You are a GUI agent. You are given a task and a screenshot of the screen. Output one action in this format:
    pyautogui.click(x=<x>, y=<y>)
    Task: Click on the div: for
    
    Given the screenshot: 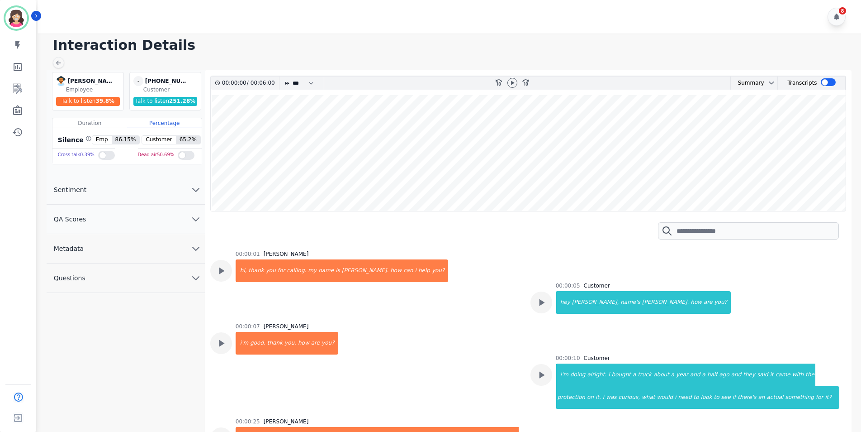 What is the action you would take?
    pyautogui.click(x=281, y=271)
    